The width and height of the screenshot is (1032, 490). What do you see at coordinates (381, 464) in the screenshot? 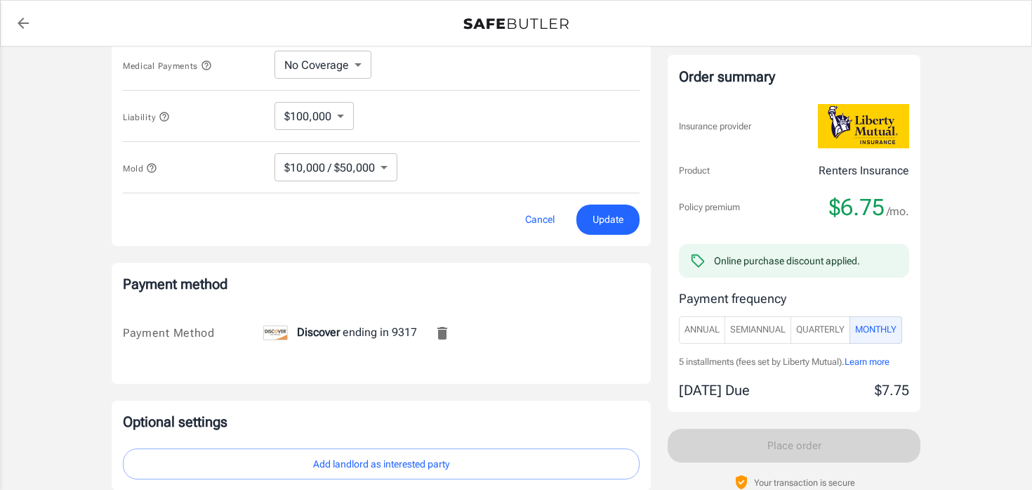
I see `button: Add landlord as interested party` at bounding box center [381, 464].